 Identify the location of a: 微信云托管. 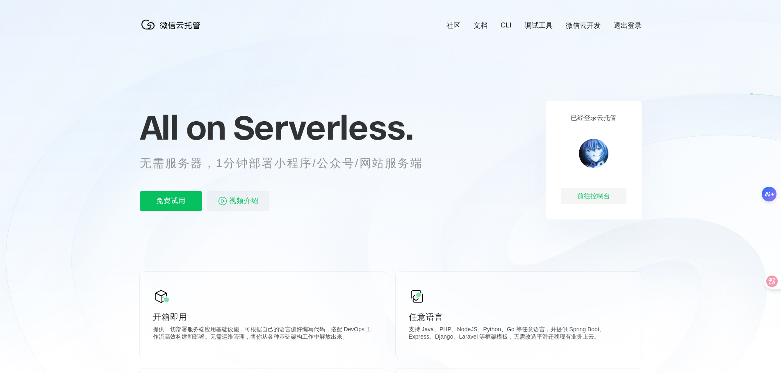
(173, 30).